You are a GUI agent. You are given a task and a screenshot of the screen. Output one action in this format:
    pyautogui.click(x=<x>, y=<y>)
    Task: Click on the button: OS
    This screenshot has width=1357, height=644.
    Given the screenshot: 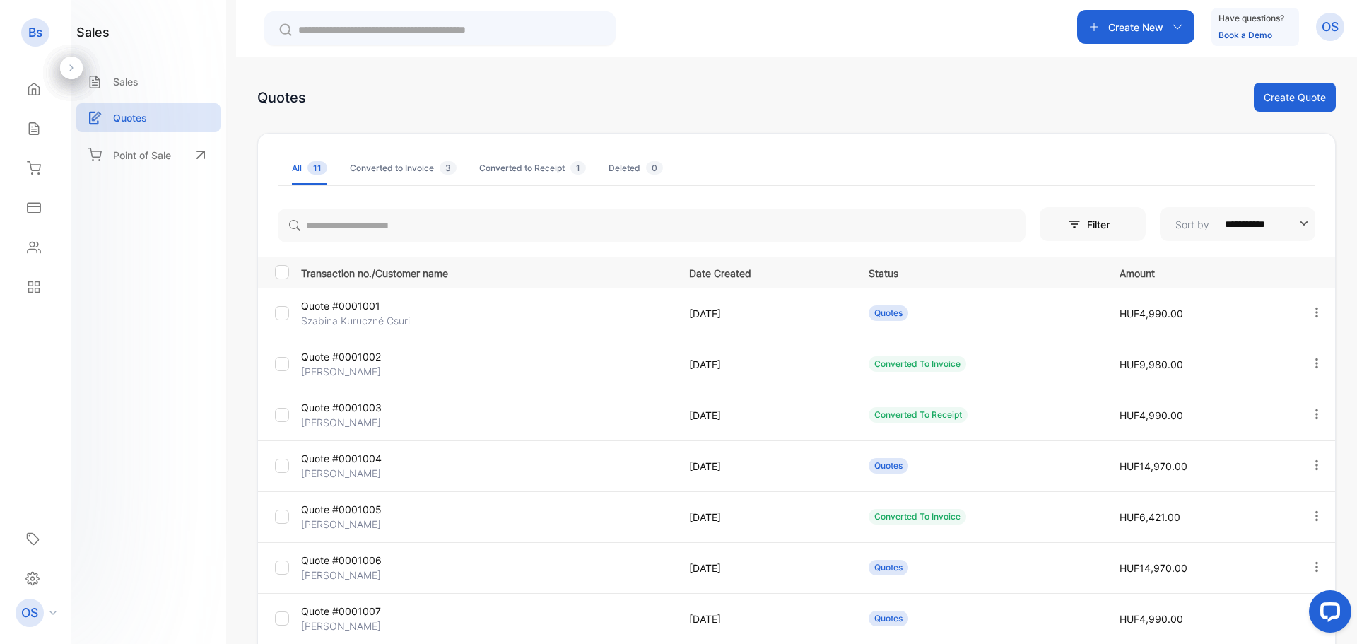 What is the action you would take?
    pyautogui.click(x=1330, y=27)
    